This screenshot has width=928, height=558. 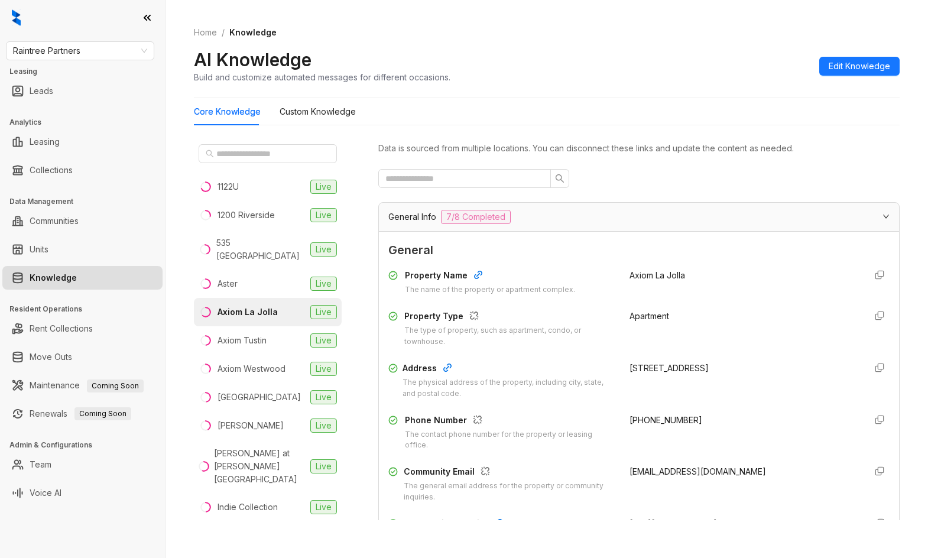 I want to click on li: Team, so click(x=82, y=464).